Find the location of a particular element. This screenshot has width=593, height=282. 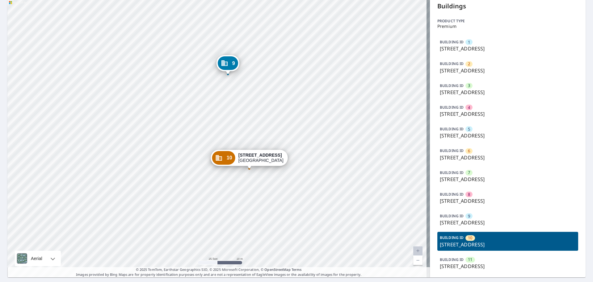

p: Buildings is located at coordinates (508, 6).